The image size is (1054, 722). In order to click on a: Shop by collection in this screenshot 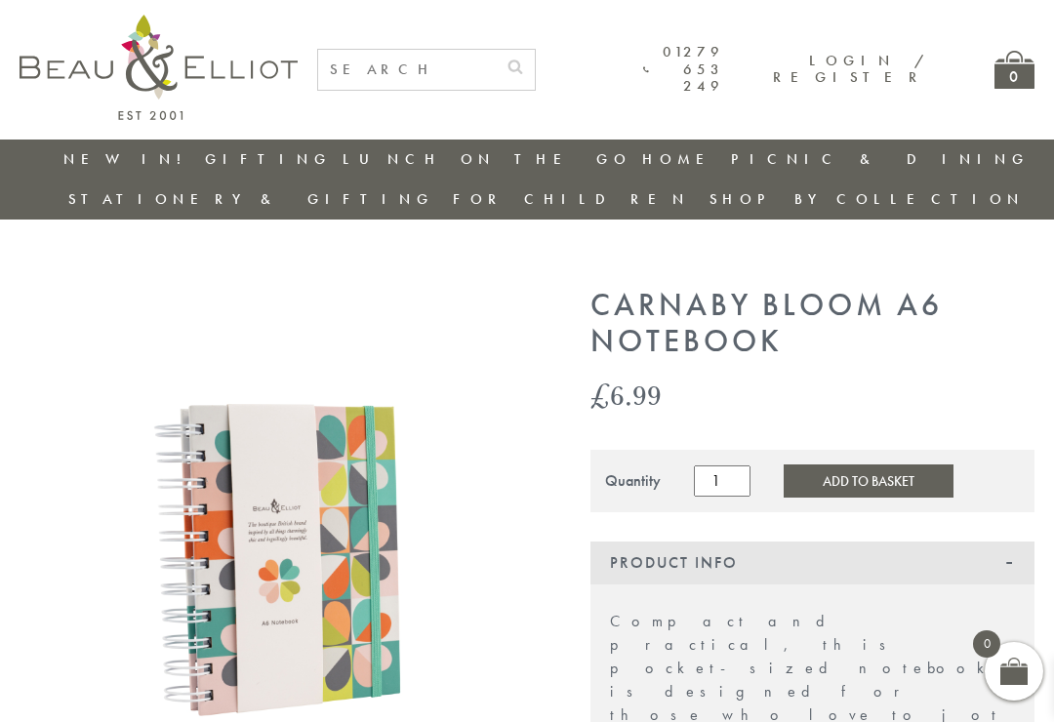, I will do `click(866, 199)`.